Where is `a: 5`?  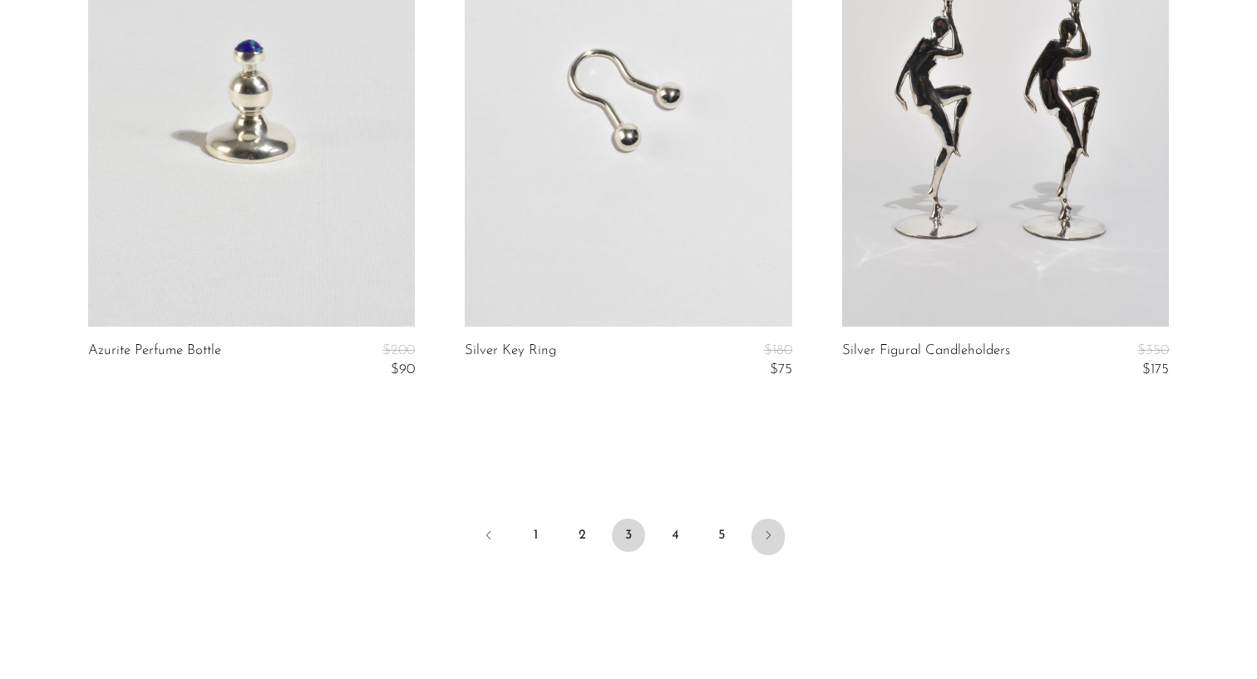
a: 5 is located at coordinates (722, 535).